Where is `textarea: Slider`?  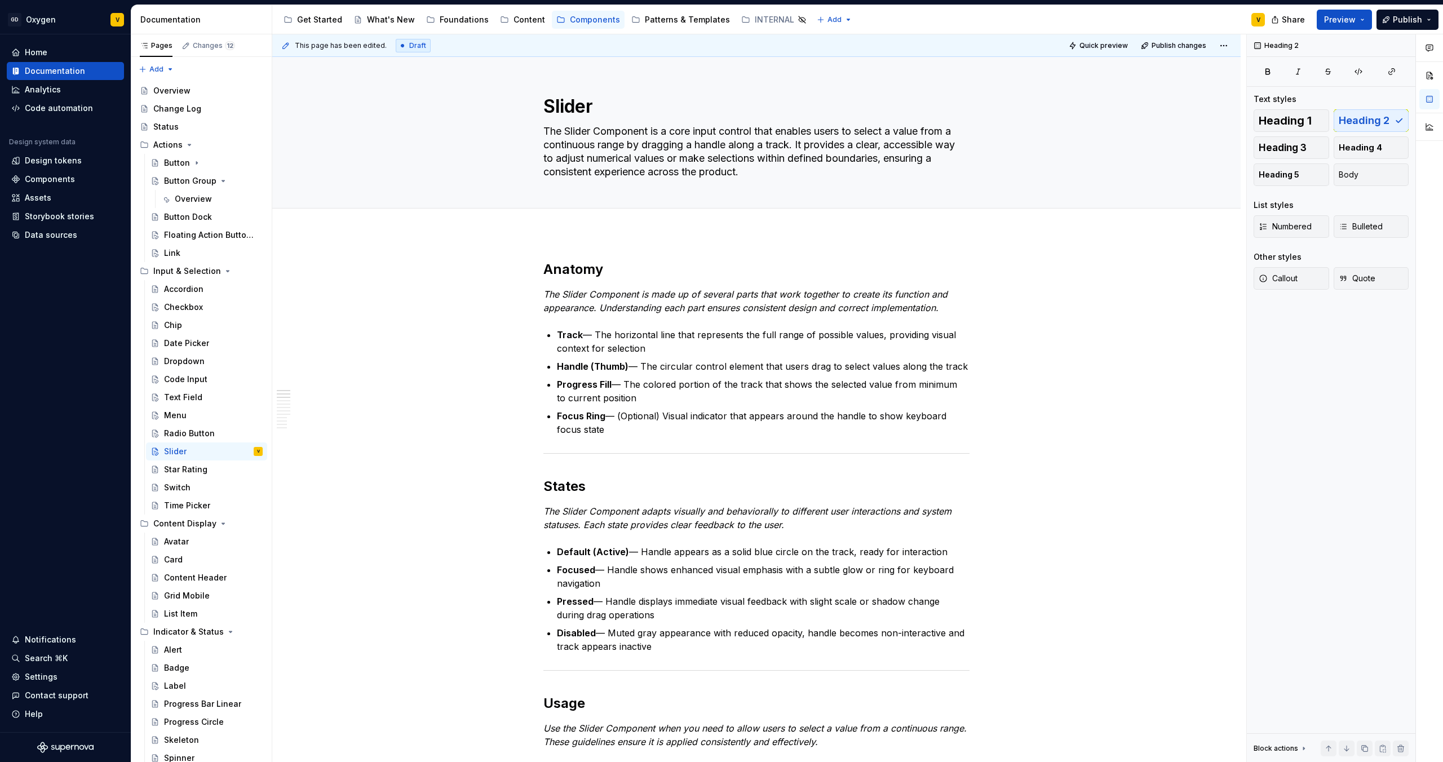
textarea: Slider is located at coordinates (754, 107).